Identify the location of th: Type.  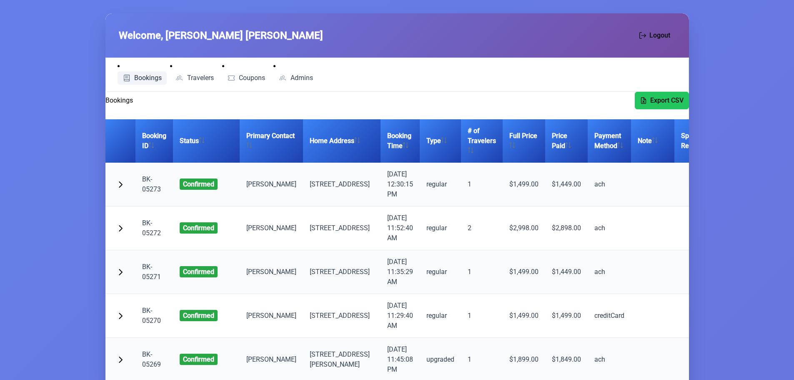
(440, 141).